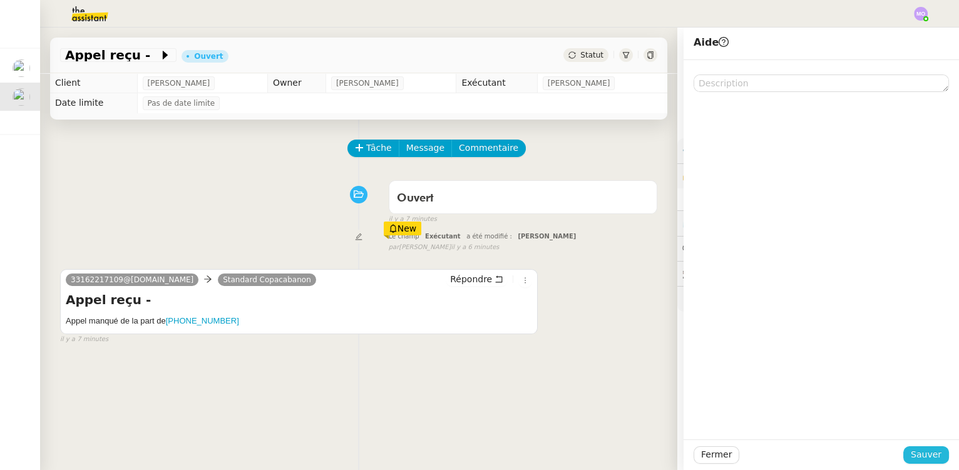 Image resolution: width=959 pixels, height=470 pixels. I want to click on h4: Appel reçu -, so click(299, 300).